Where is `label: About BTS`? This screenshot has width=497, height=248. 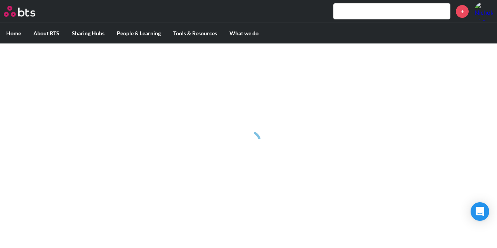
label: About BTS is located at coordinates (46, 33).